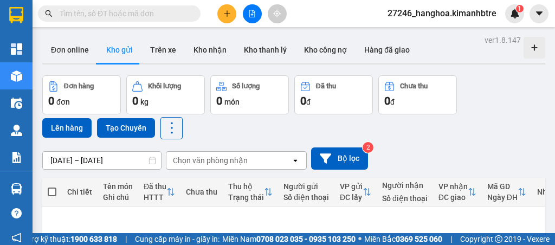 The image size is (555, 245). I want to click on strong: 1900 633 818, so click(94, 239).